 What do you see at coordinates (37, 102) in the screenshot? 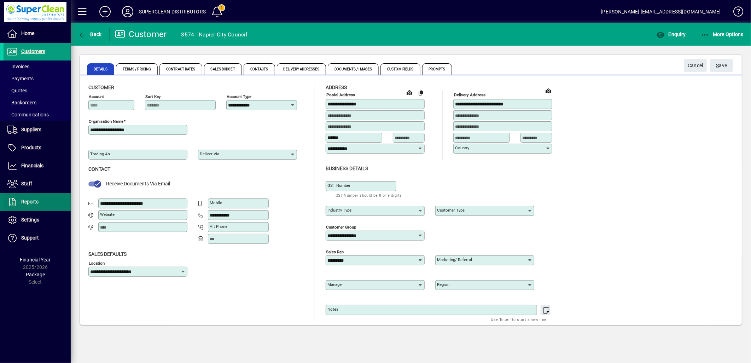
I see `a: Backorders` at bounding box center [37, 102].